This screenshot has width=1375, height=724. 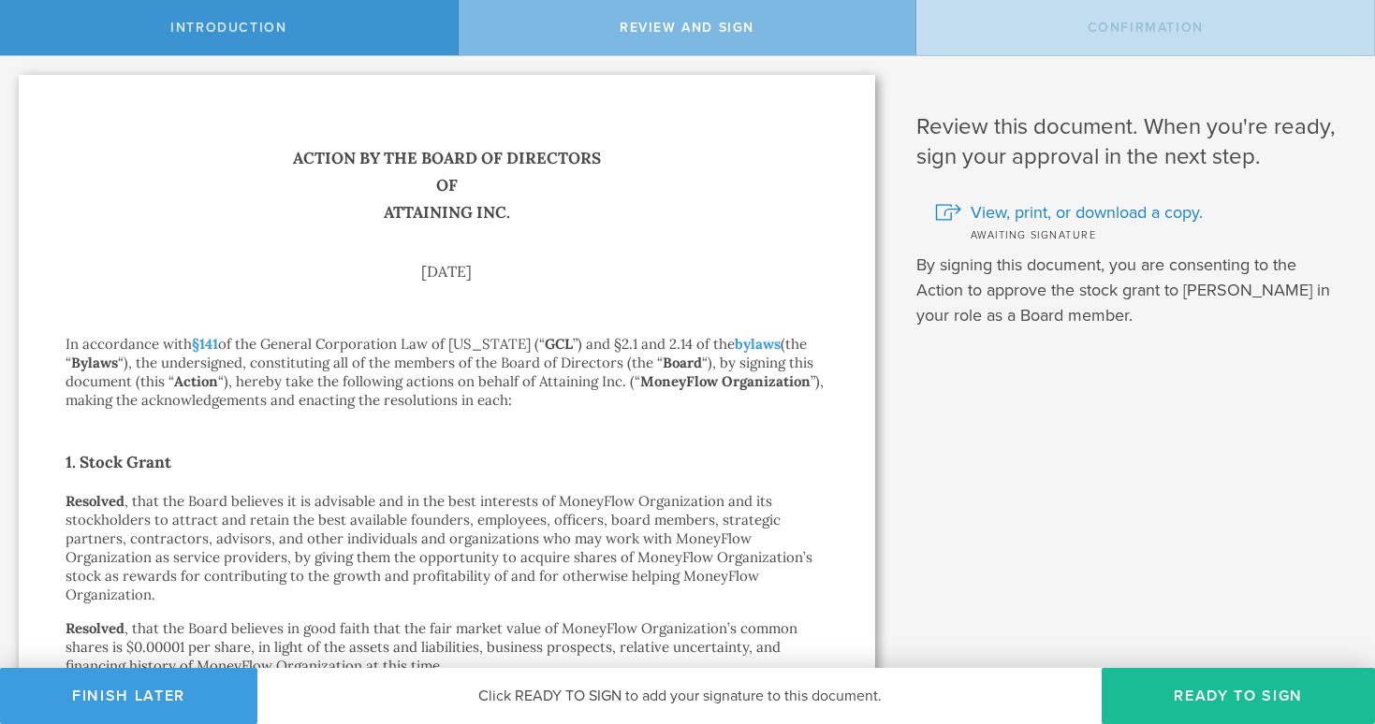 I want to click on strong: Bylaws, so click(x=95, y=362).